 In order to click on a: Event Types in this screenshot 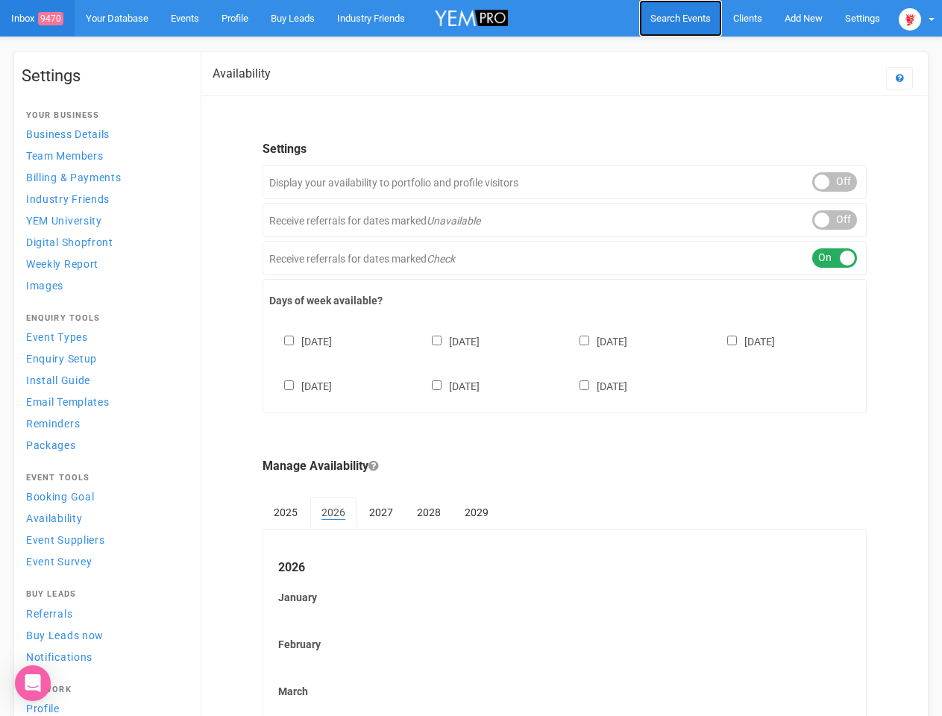, I will do `click(104, 336)`.